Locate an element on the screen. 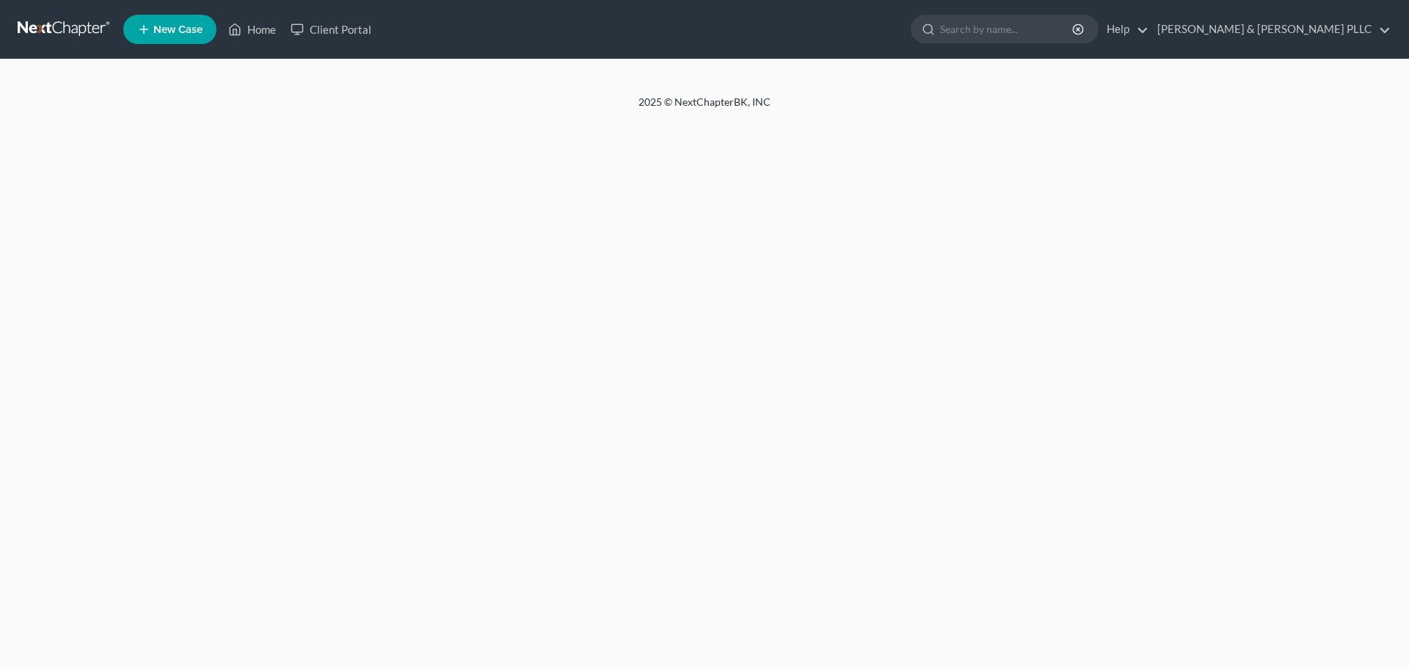 This screenshot has height=669, width=1409. a: Help is located at coordinates (1124, 29).